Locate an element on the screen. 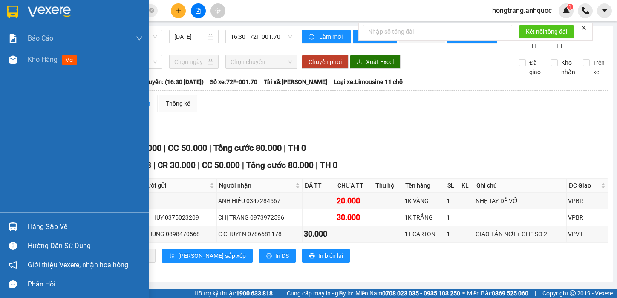 The height and width of the screenshot is (298, 617). span: Xuất Excel is located at coordinates (380, 62).